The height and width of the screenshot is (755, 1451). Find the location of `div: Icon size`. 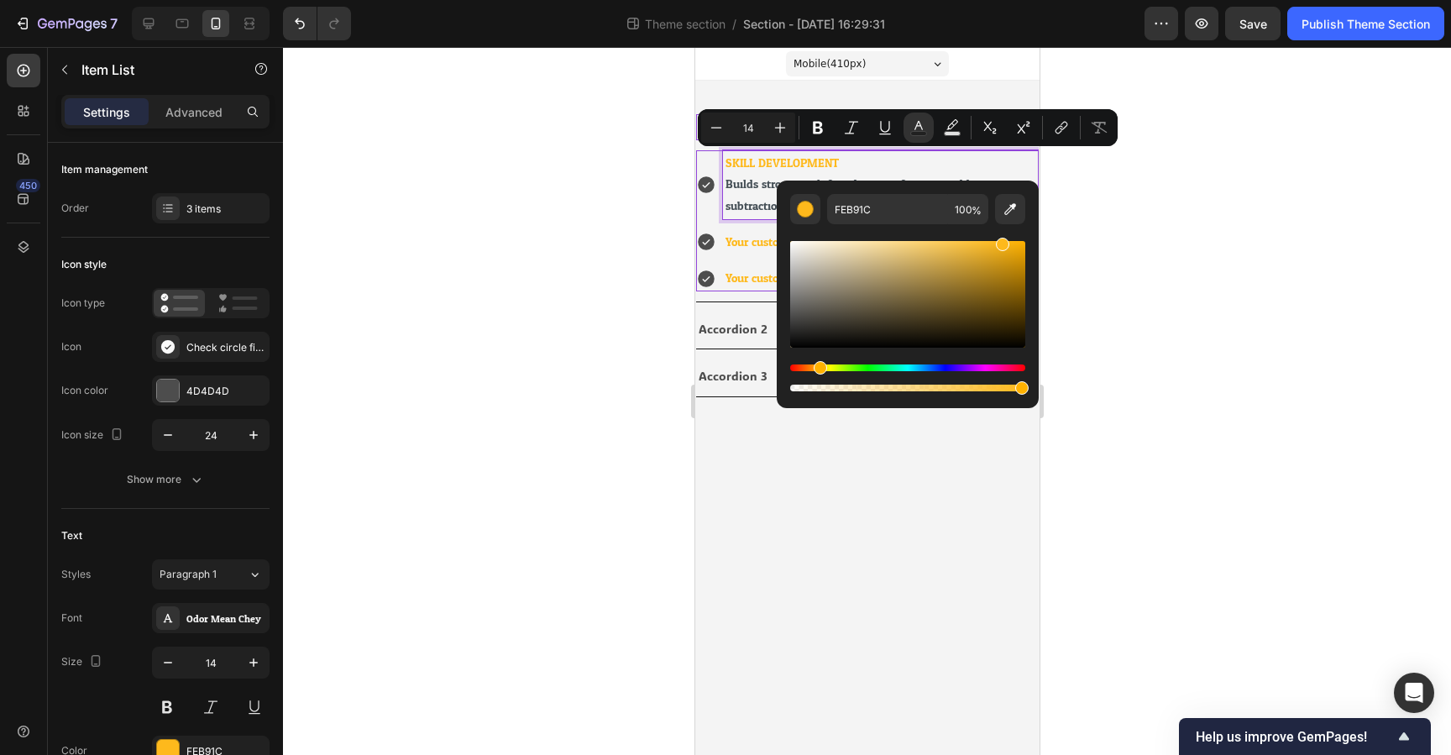

div: Icon size is located at coordinates (94, 435).